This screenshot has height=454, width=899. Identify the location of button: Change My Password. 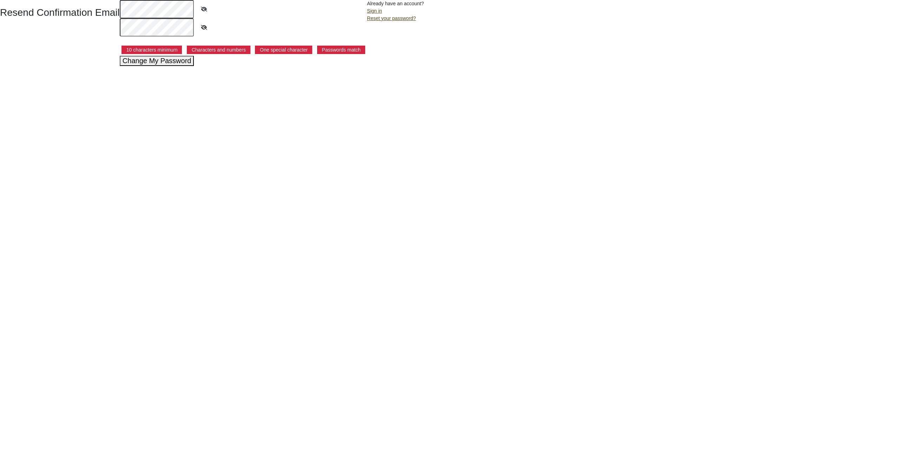
(157, 61).